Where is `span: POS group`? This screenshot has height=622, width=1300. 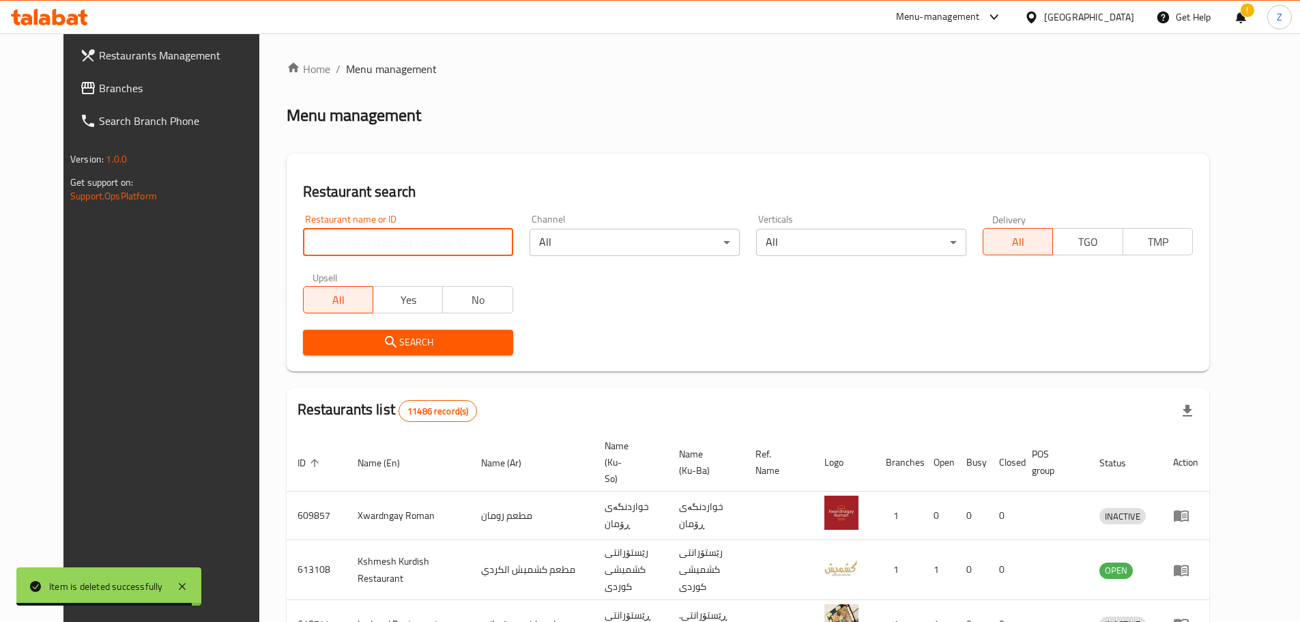 span: POS group is located at coordinates (1051, 462).